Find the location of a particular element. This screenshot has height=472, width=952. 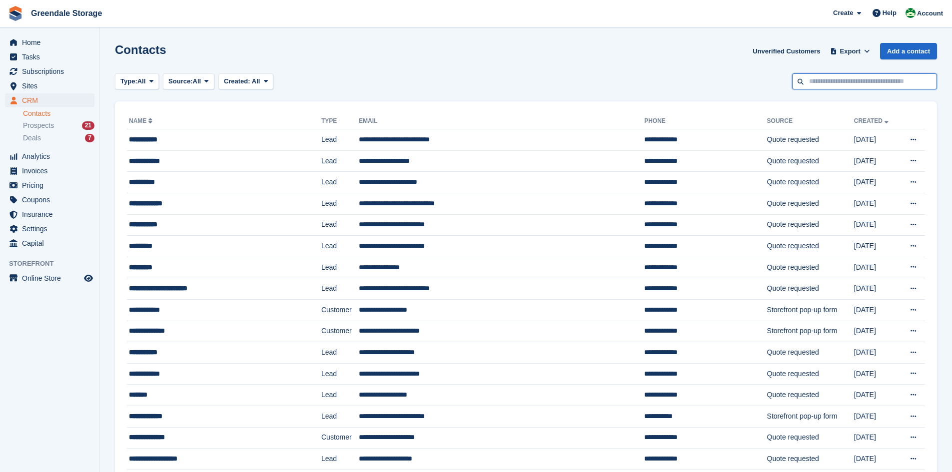

span: Coupons is located at coordinates (52, 200).